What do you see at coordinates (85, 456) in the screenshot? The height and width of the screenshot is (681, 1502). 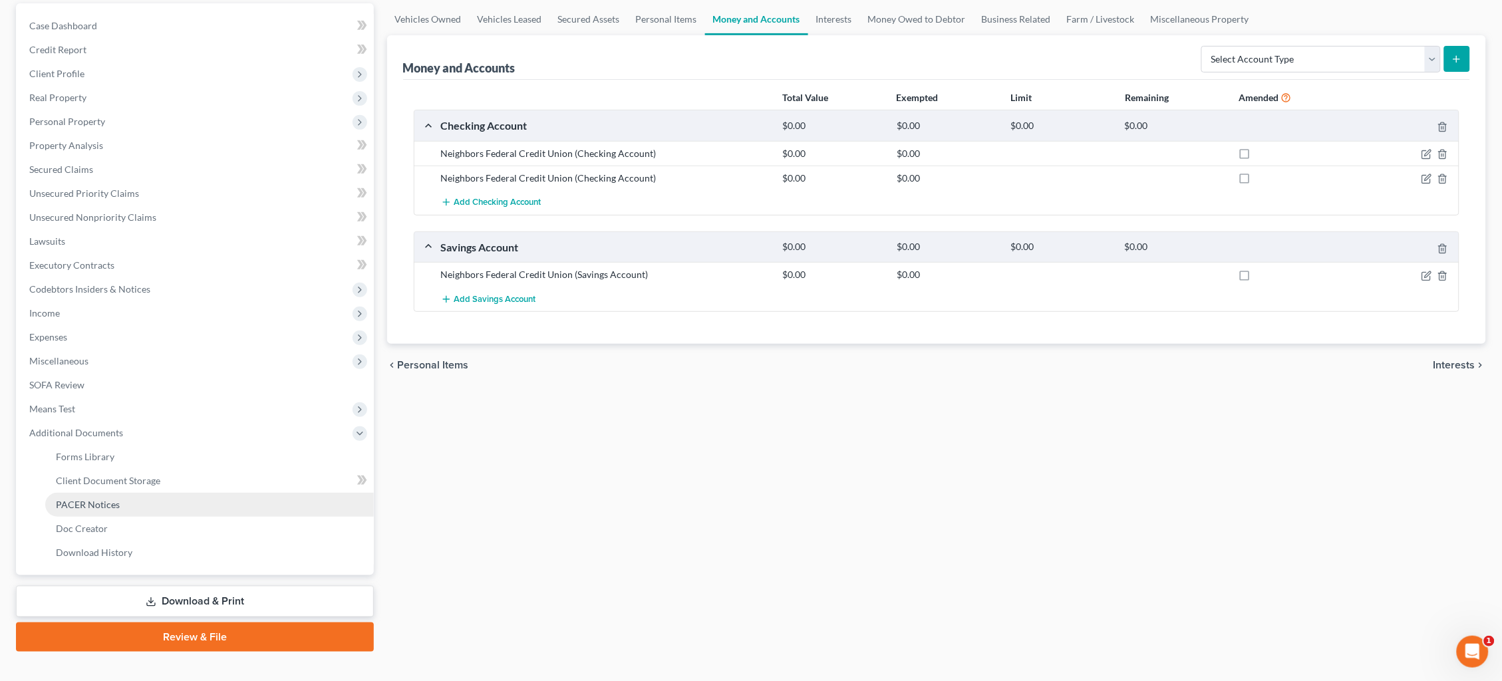 I see `span: Forms Library` at bounding box center [85, 456].